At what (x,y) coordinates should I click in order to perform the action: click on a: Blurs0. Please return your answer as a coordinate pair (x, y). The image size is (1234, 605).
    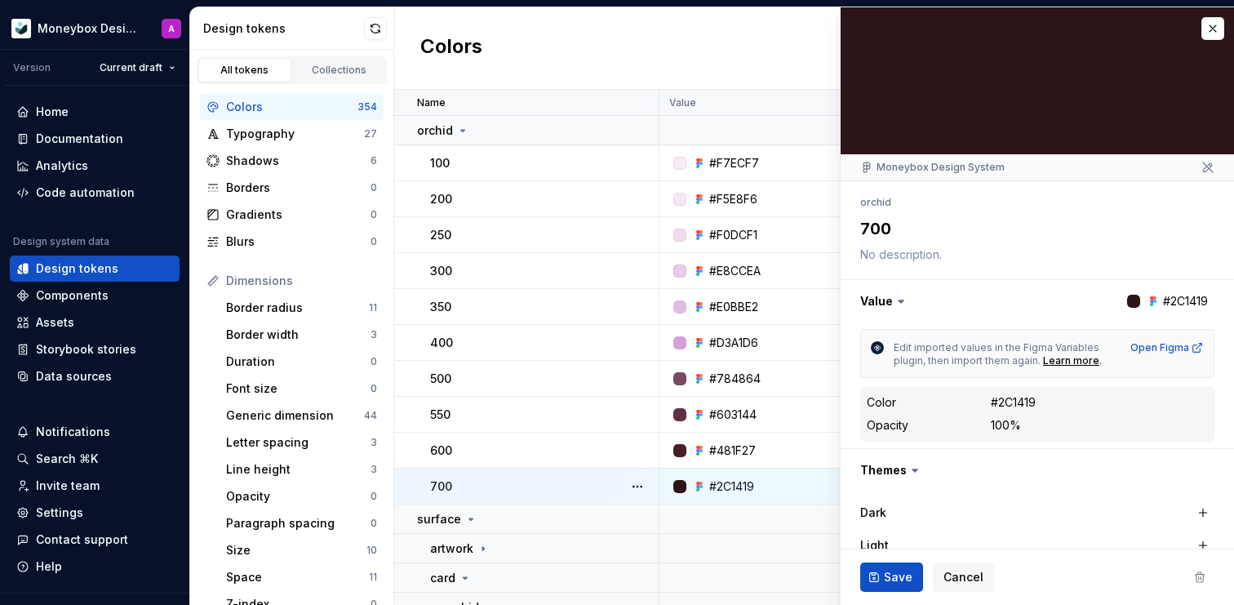
    Looking at the image, I should click on (291, 242).